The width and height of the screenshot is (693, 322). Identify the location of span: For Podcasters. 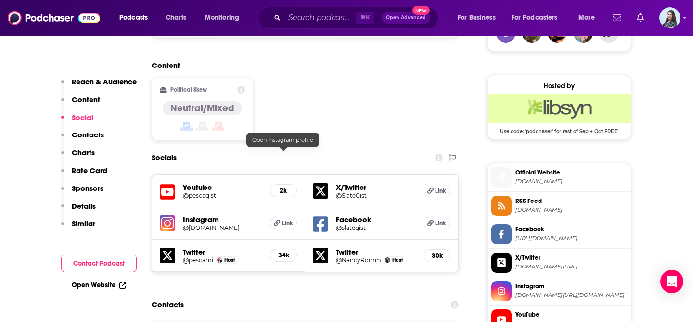
(535, 18).